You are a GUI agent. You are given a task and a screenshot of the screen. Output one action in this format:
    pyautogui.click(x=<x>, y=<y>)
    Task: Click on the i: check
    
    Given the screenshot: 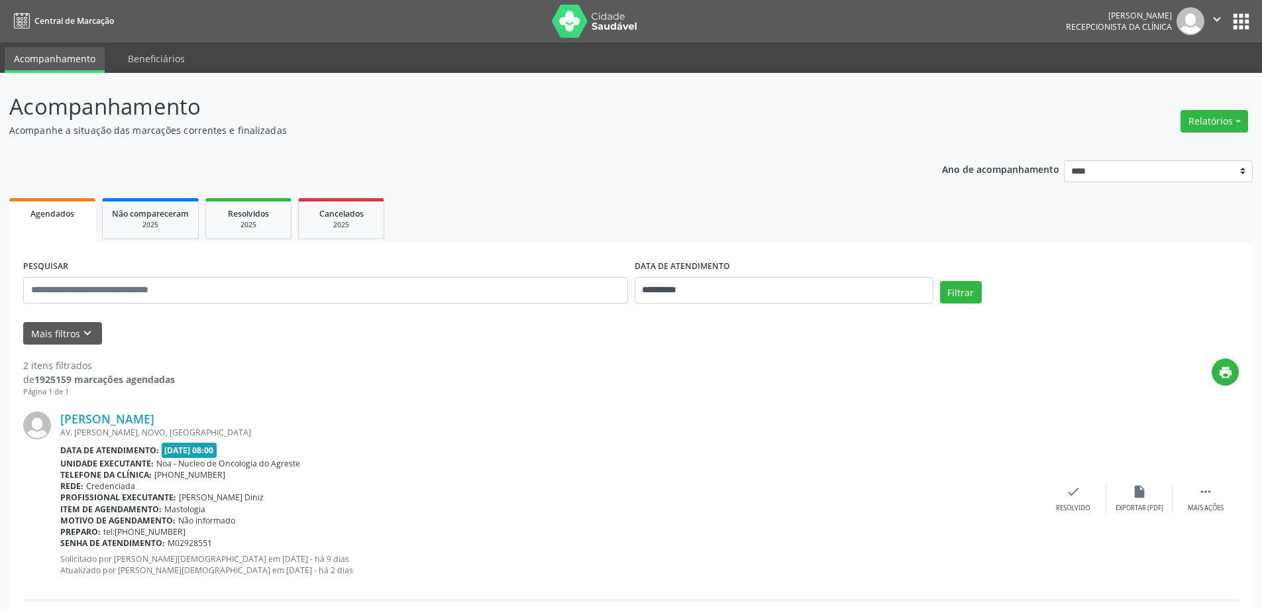 What is the action you would take?
    pyautogui.click(x=1073, y=492)
    